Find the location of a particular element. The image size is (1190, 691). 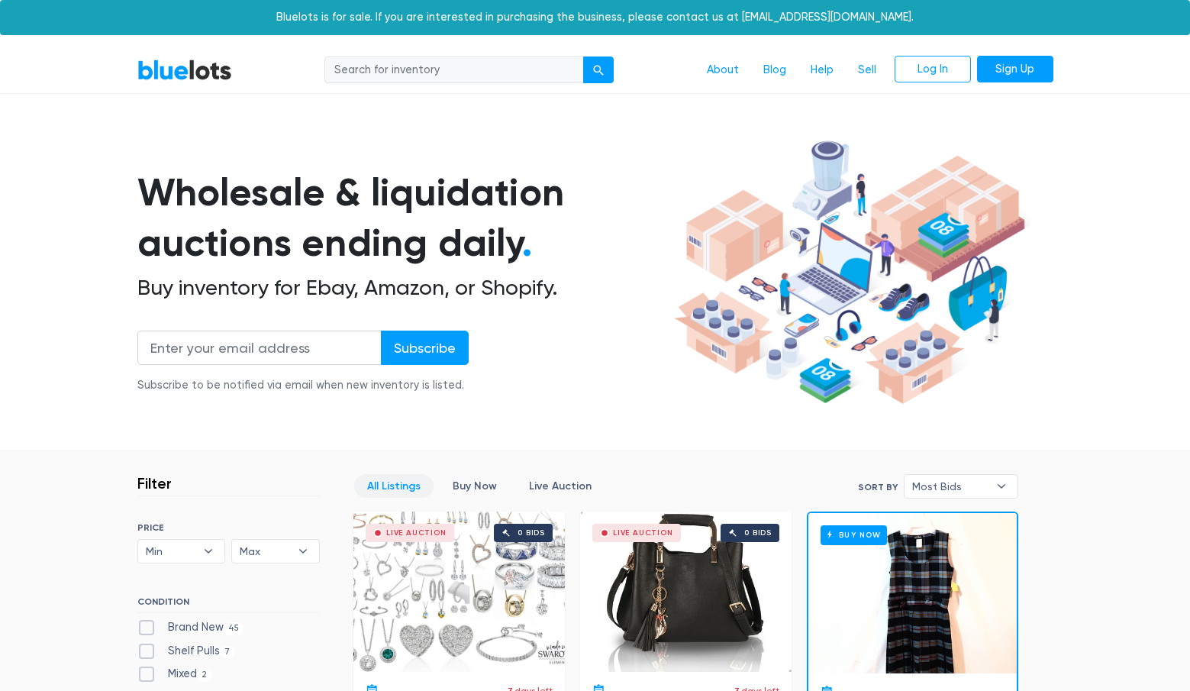

span: 2 is located at coordinates (205, 675).